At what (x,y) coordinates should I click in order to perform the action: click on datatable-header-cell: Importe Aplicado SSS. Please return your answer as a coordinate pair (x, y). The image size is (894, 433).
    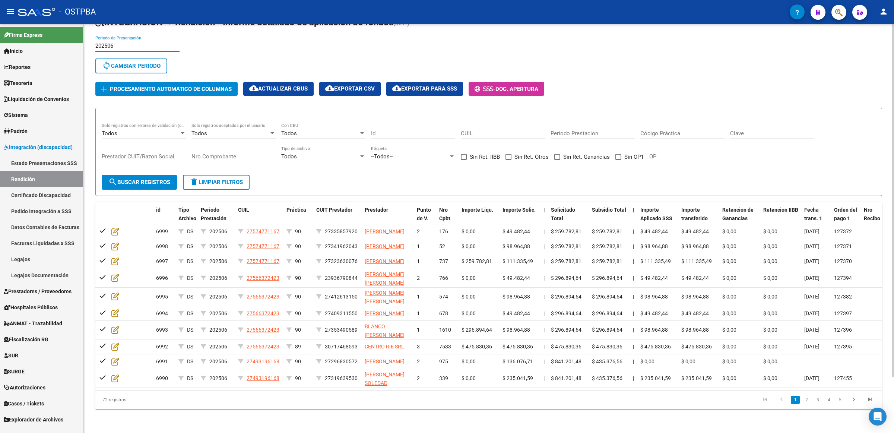
    Looking at the image, I should click on (658, 218).